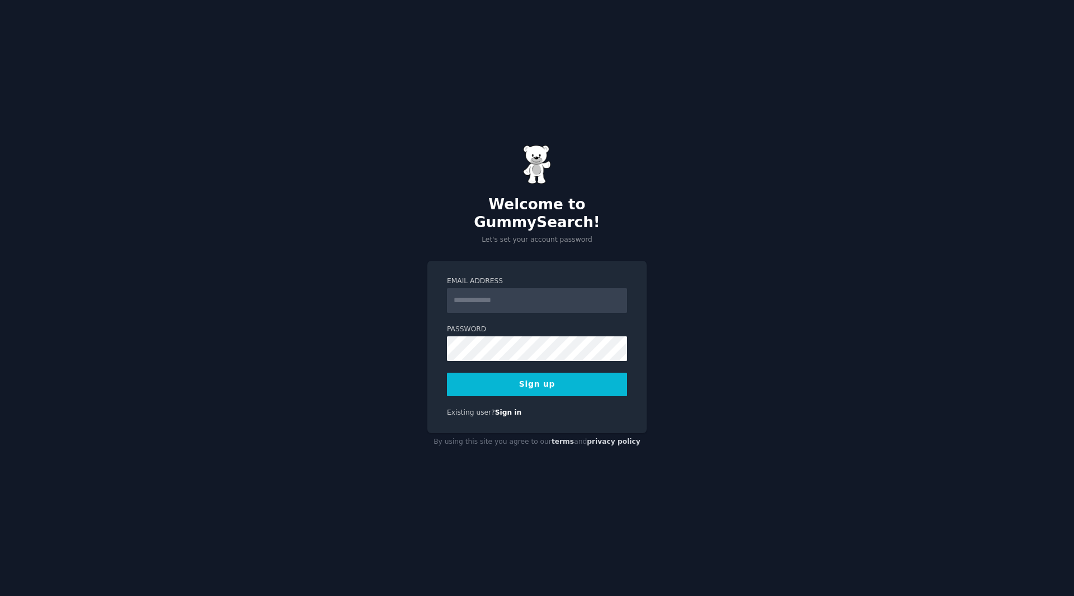 The height and width of the screenshot is (596, 1074). Describe the element at coordinates (537, 213) in the screenshot. I see `h2: Welcome to GummySearch!` at that location.